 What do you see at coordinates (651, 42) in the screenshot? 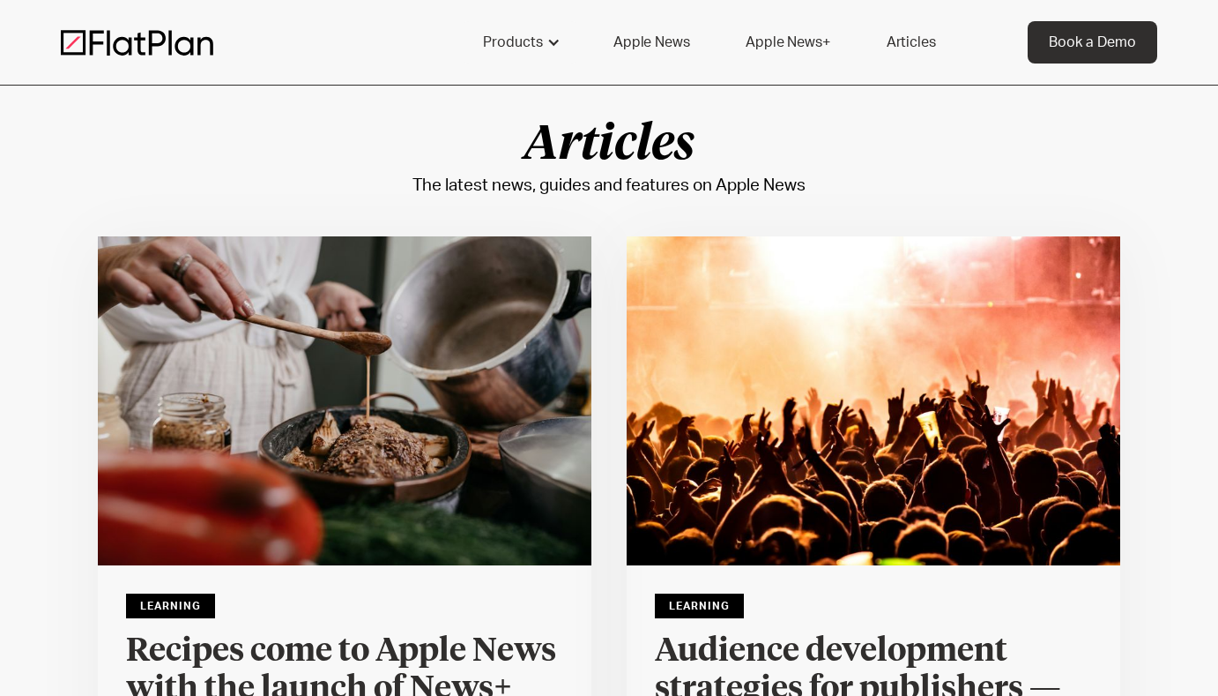
I see `a: Apple News` at bounding box center [651, 42].